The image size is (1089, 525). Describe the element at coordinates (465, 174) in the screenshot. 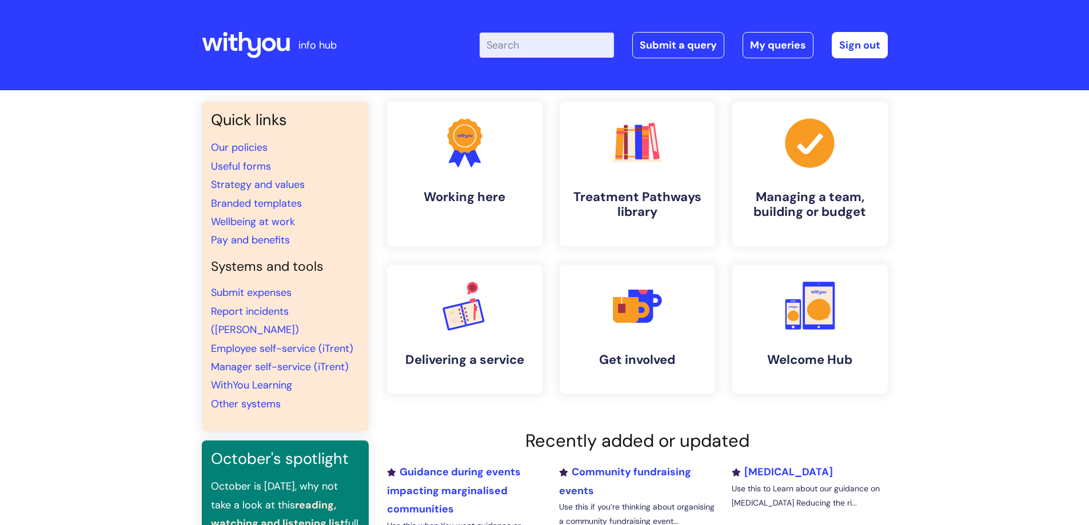

I see `a: Working here` at that location.